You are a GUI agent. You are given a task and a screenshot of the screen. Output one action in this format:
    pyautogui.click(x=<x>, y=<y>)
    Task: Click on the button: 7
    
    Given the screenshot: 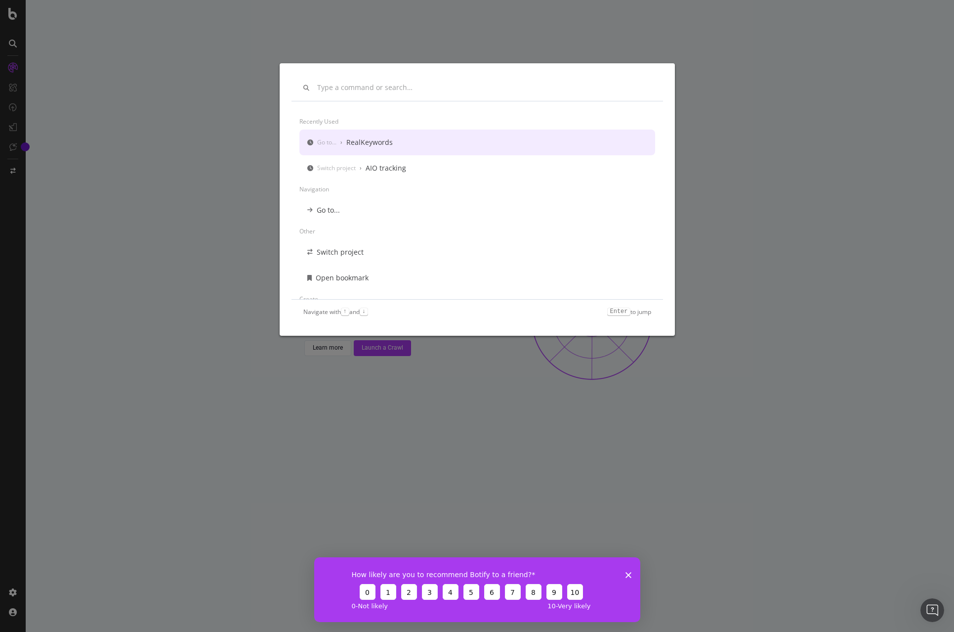 What is the action you would take?
    pyautogui.click(x=199, y=35)
    